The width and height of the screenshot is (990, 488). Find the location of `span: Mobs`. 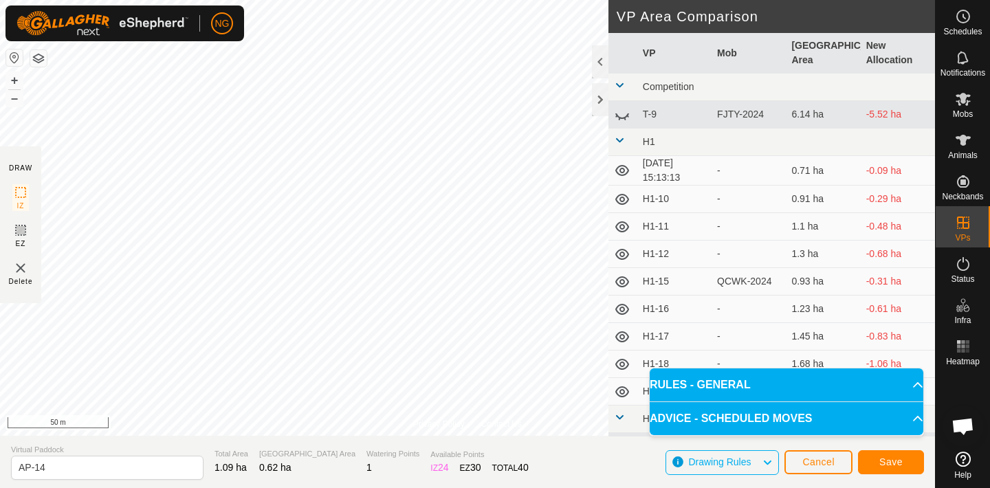

span: Mobs is located at coordinates (962, 114).